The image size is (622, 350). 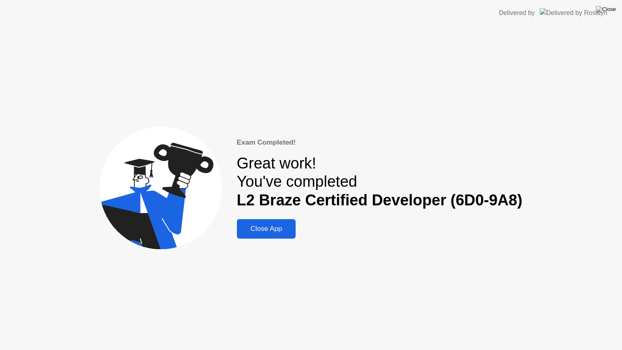 What do you see at coordinates (267, 229) in the screenshot?
I see `div: Close App` at bounding box center [267, 229].